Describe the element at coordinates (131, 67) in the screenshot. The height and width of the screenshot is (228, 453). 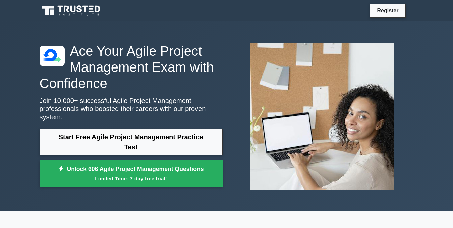
I see `h1: Ace Your Agile Project Management Exam with Confidence` at that location.